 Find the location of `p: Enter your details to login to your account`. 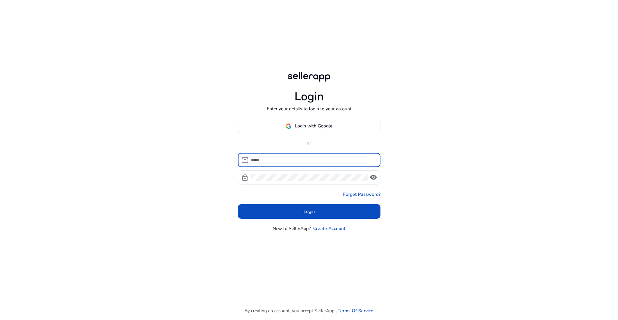

p: Enter your details to login to your account is located at coordinates (309, 109).